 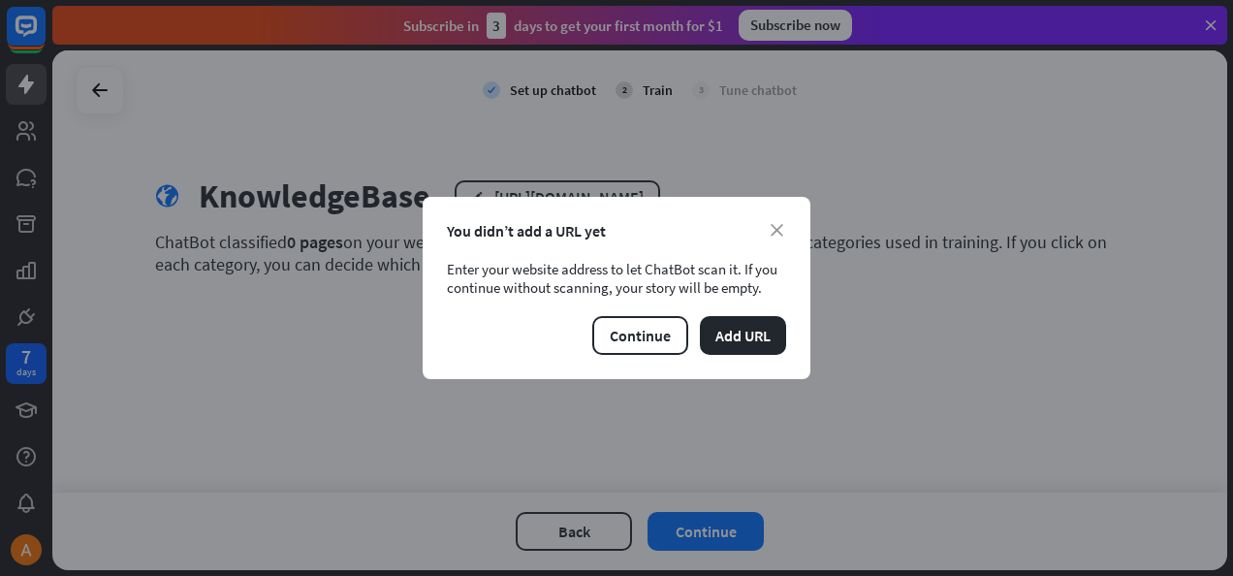 I want to click on div: Enter your website address to let ChatBot scan it. If you continue without scanning, your story w..., so click(x=617, y=278).